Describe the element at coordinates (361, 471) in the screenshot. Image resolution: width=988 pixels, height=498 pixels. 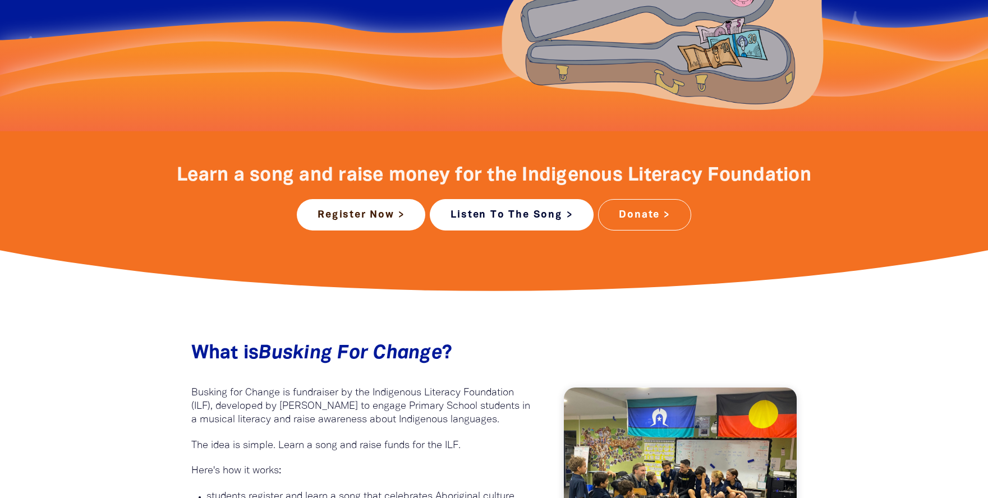
I see `p: Here's how it works:` at that location.